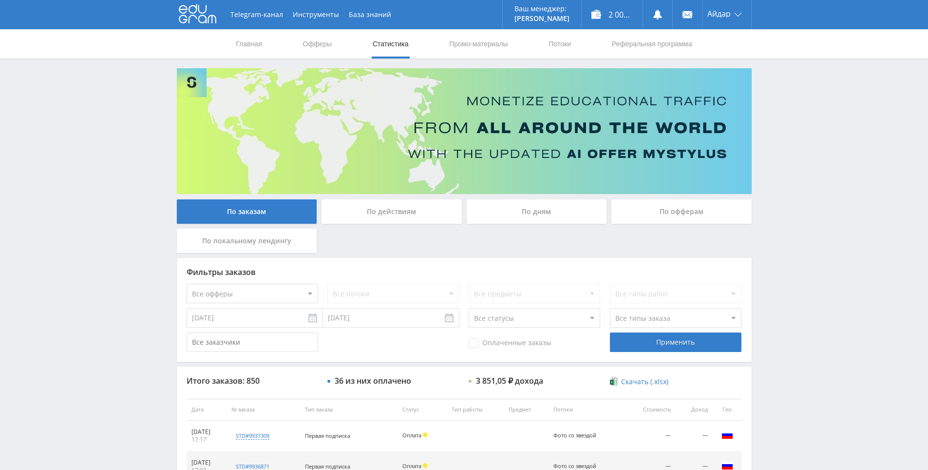 The image size is (928, 470). Describe the element at coordinates (247, 241) in the screenshot. I see `div: По локальному лендингу` at that location.